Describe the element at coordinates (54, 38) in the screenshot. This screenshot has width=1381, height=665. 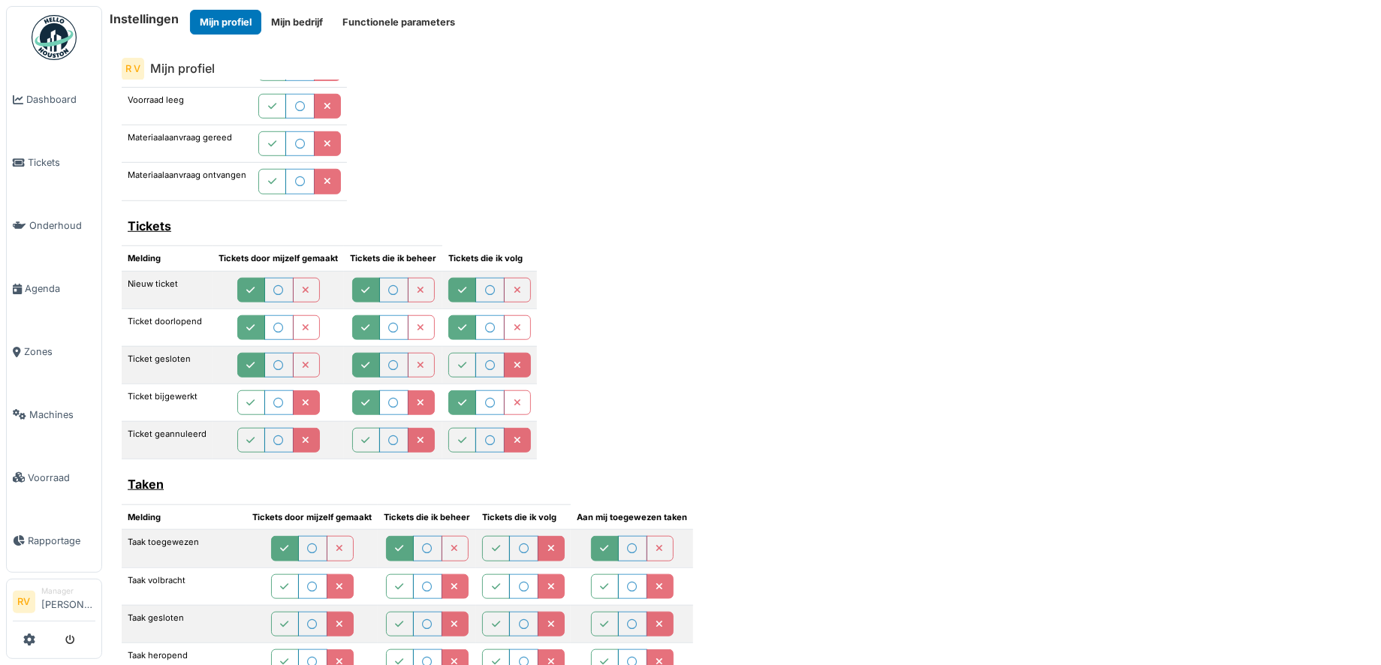
I see `img: Badge_color-CXgf-gQk.svg` at that location.